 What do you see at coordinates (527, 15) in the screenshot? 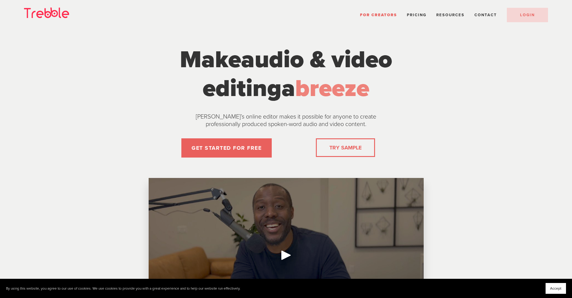
I see `a: LOGIN` at bounding box center [527, 15].